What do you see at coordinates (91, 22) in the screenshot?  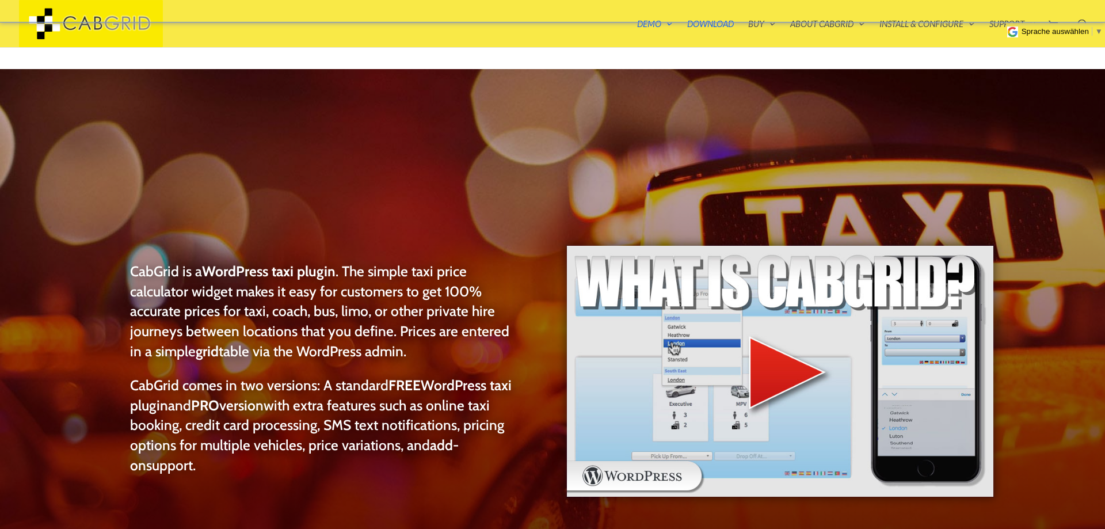 I see `a: CabGrid Taxi Plugin` at bounding box center [91, 22].